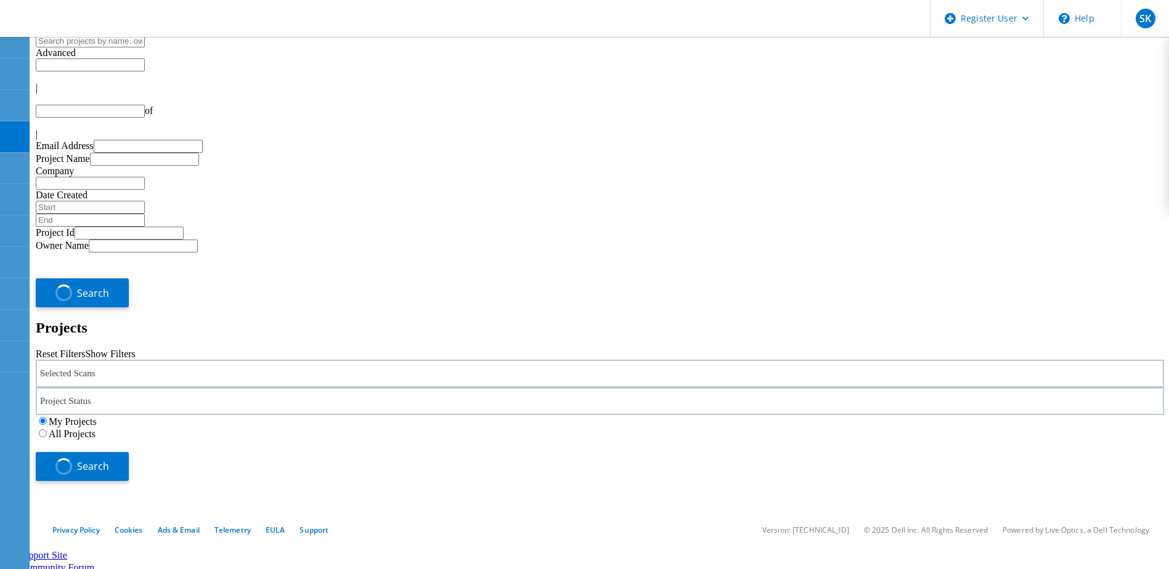 This screenshot has height=569, width=1169. What do you see at coordinates (72, 434) in the screenshot?
I see `label: All Projects` at bounding box center [72, 434].